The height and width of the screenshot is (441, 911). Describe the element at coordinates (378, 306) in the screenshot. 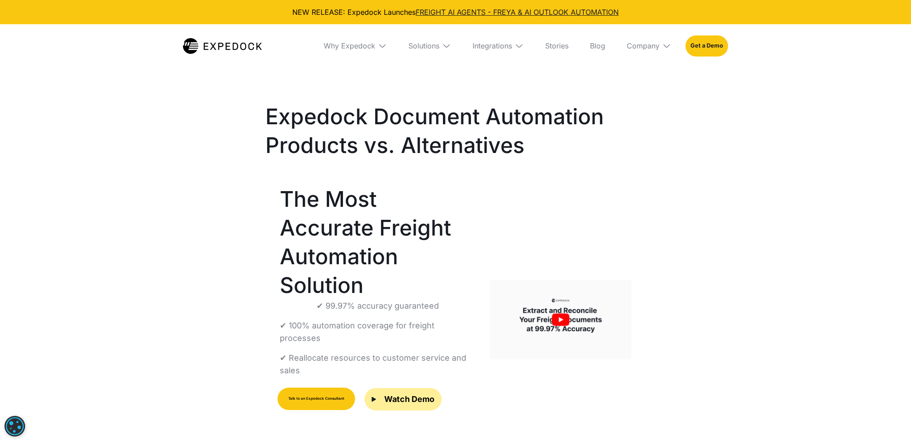

I see `p: ✔ 99.97% accuracy guaranteed` at that location.